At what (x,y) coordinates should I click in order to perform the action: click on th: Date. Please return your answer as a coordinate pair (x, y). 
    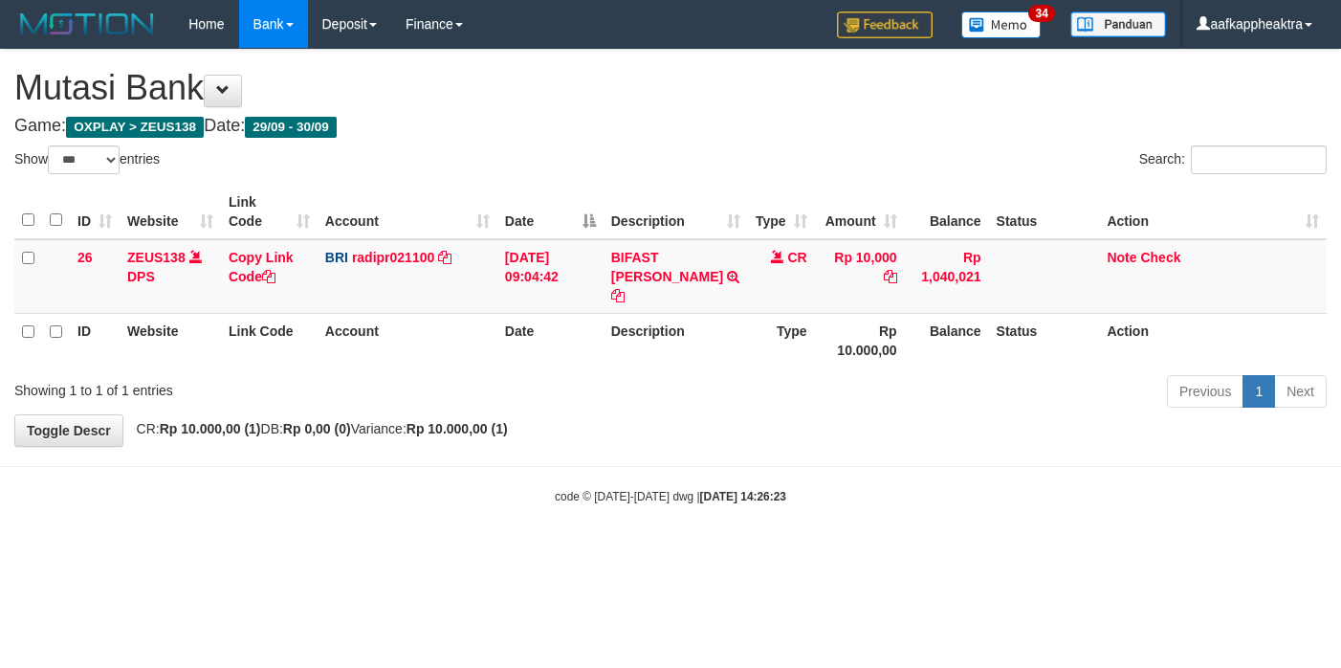
    Looking at the image, I should click on (550, 340).